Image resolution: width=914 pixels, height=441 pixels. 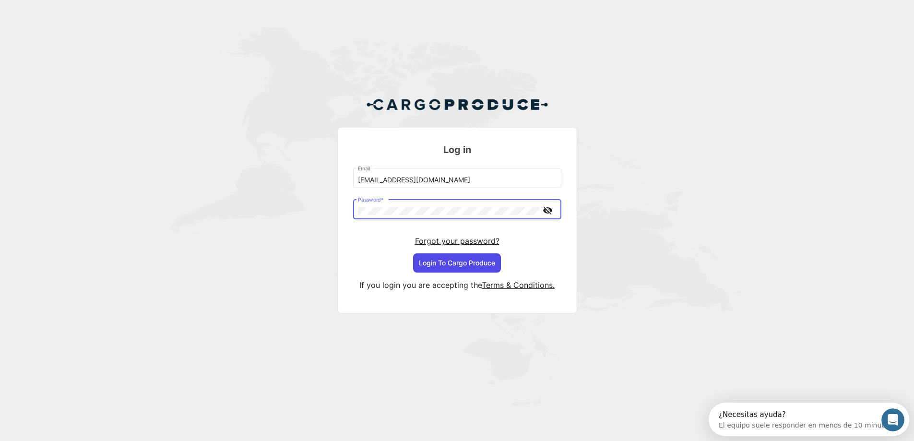 What do you see at coordinates (457, 105) in the screenshot?
I see `img: Cargo Produce Logo` at bounding box center [457, 105].